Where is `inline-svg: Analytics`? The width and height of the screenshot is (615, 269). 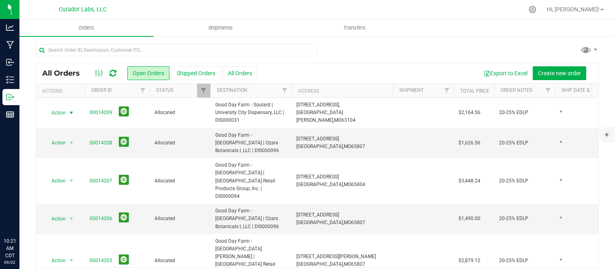 inline-svg: Analytics is located at coordinates (10, 28).